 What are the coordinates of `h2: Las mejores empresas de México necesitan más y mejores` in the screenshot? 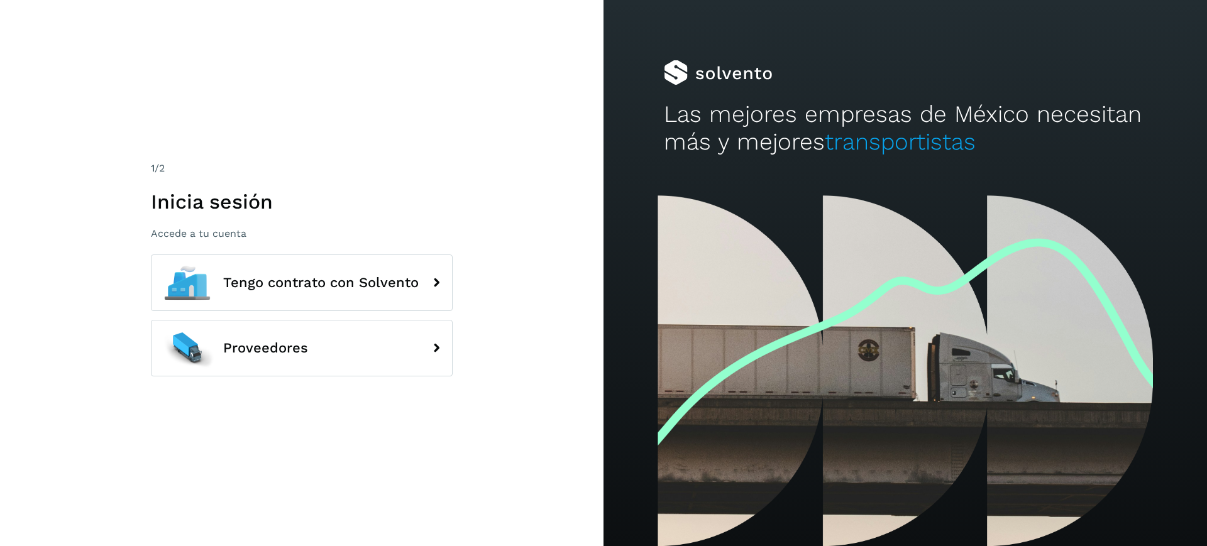 It's located at (905, 128).